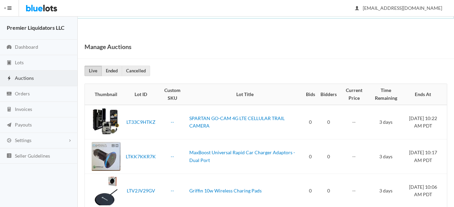 This screenshot has width=454, height=207. I want to click on a: Live, so click(93, 71).